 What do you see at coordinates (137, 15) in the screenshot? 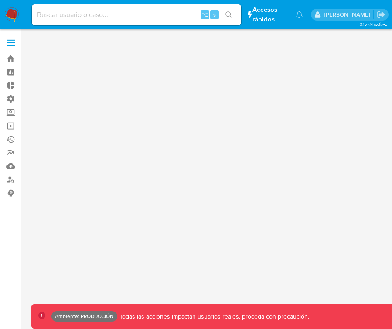
I see `input: Buscar usuario o caso...` at bounding box center [137, 15].